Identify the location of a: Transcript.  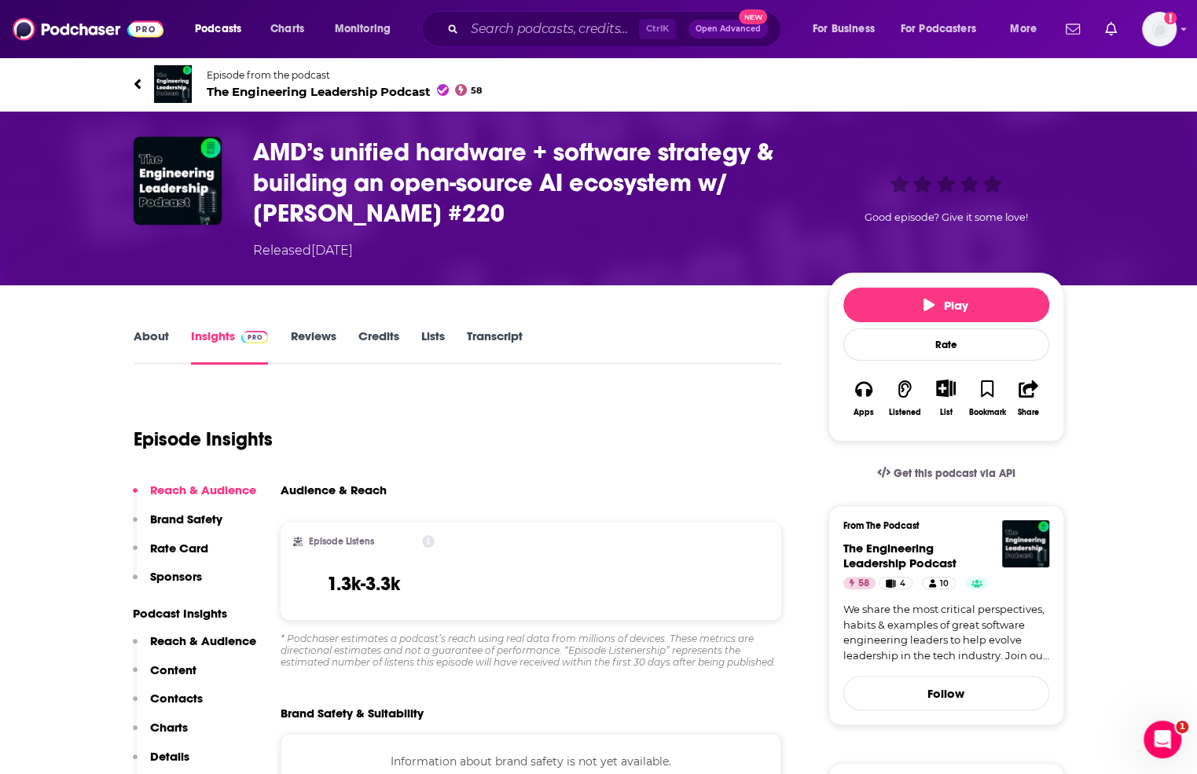
(494, 347).